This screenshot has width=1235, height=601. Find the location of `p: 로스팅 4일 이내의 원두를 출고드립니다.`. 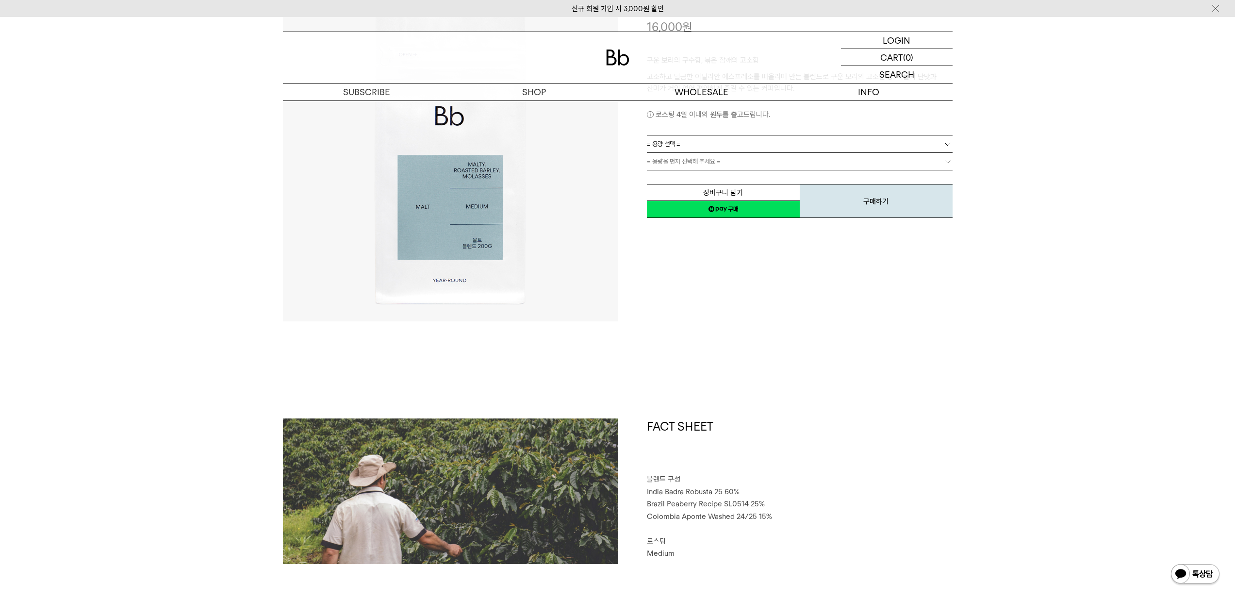

p: 로스팅 4일 이내의 원두를 출고드립니다. is located at coordinates (800, 114).